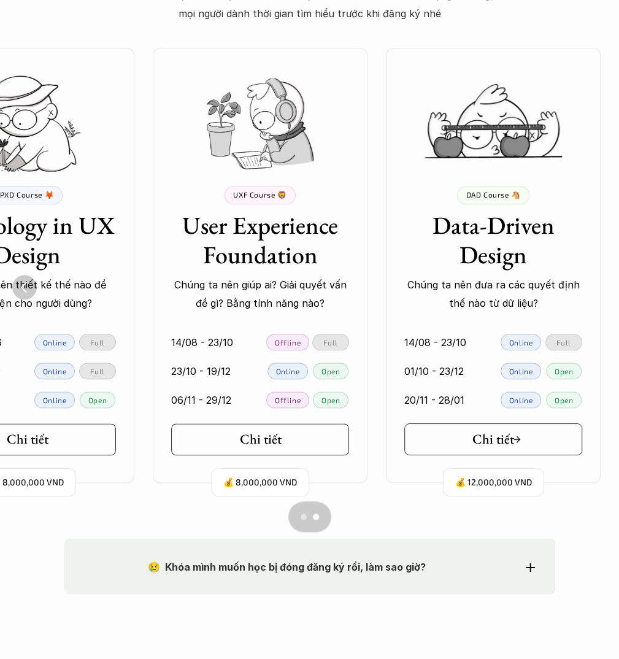 The width and height of the screenshot is (619, 659). Describe the element at coordinates (251, 269) in the screenshot. I see `li: 3 of 4` at that location.